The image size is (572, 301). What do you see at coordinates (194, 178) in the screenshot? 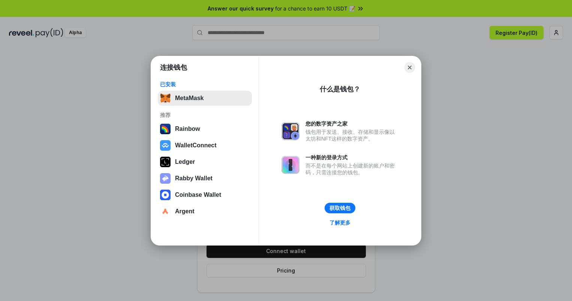
I see `div: Rabby Wallet` at bounding box center [194, 178].